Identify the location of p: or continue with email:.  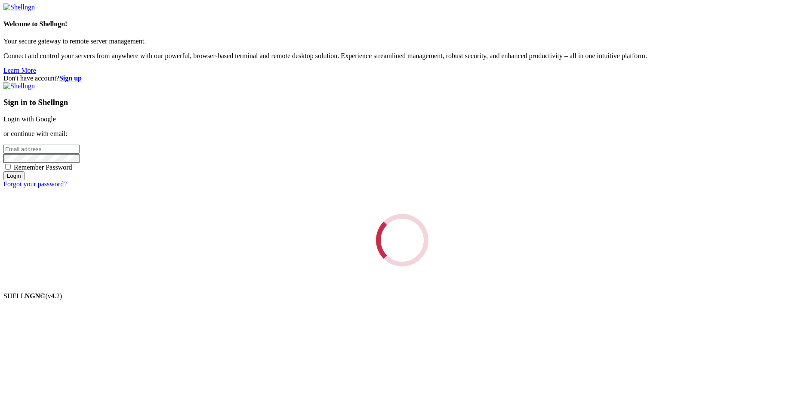
(402, 134).